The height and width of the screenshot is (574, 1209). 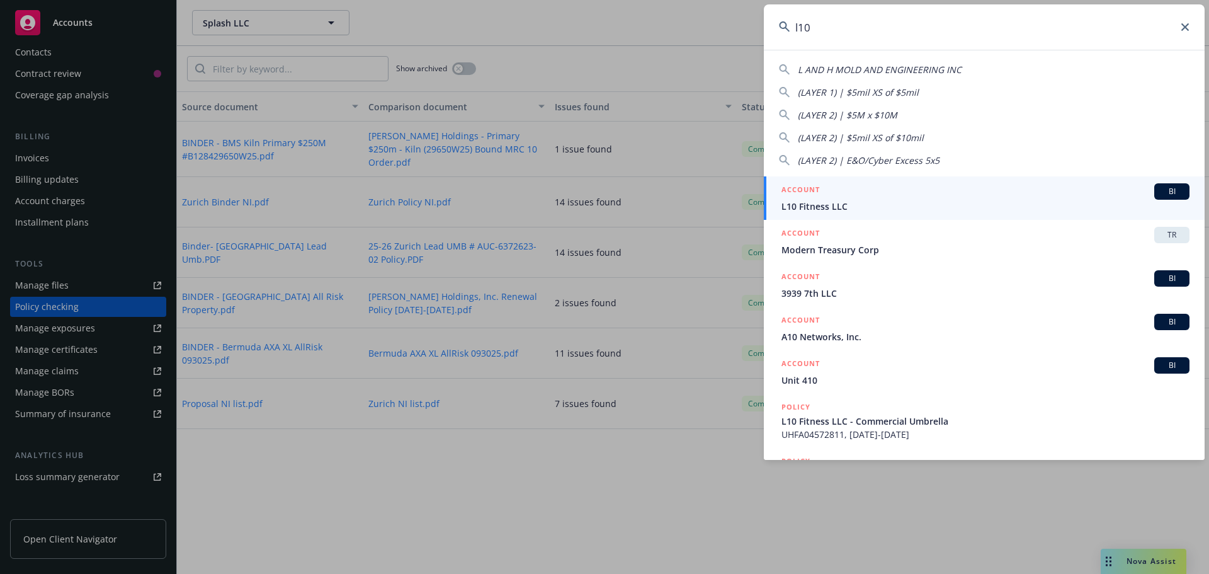 I want to click on a: ACCOUNTBIL10 Fitness LLC, so click(x=984, y=198).